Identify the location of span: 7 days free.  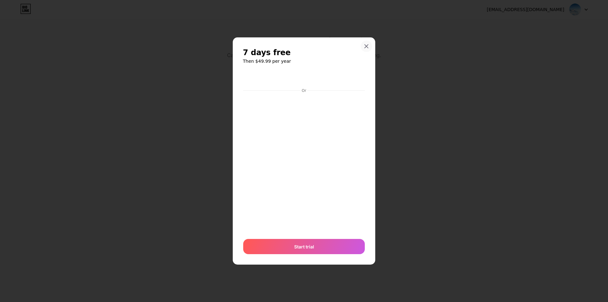
(267, 53).